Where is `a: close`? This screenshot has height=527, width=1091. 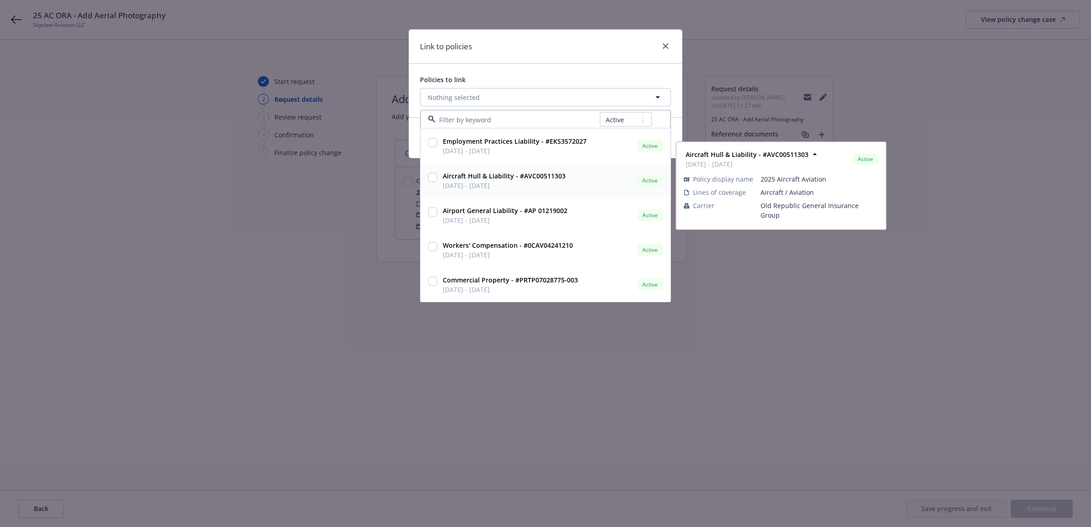 a: close is located at coordinates (666, 46).